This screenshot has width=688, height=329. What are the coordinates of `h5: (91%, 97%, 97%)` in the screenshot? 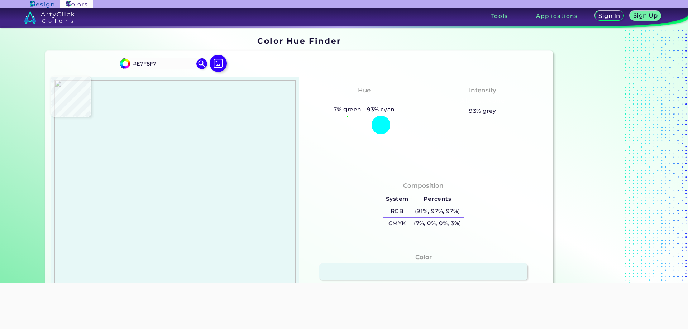 It's located at (437, 211).